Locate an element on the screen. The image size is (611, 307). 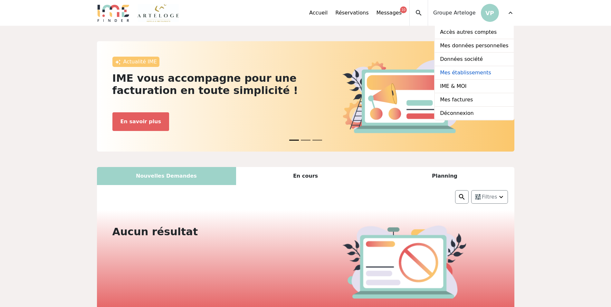
a: Mes factures is located at coordinates (474, 100).